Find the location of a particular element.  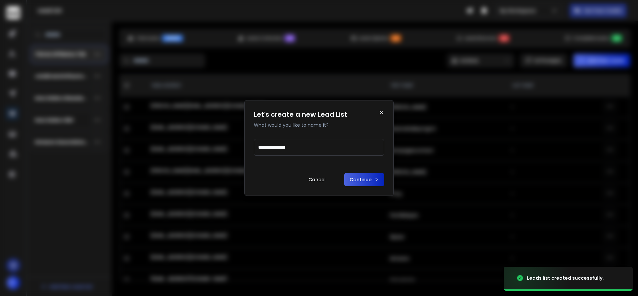

h1: Let's create a new Lead List is located at coordinates (300, 114).